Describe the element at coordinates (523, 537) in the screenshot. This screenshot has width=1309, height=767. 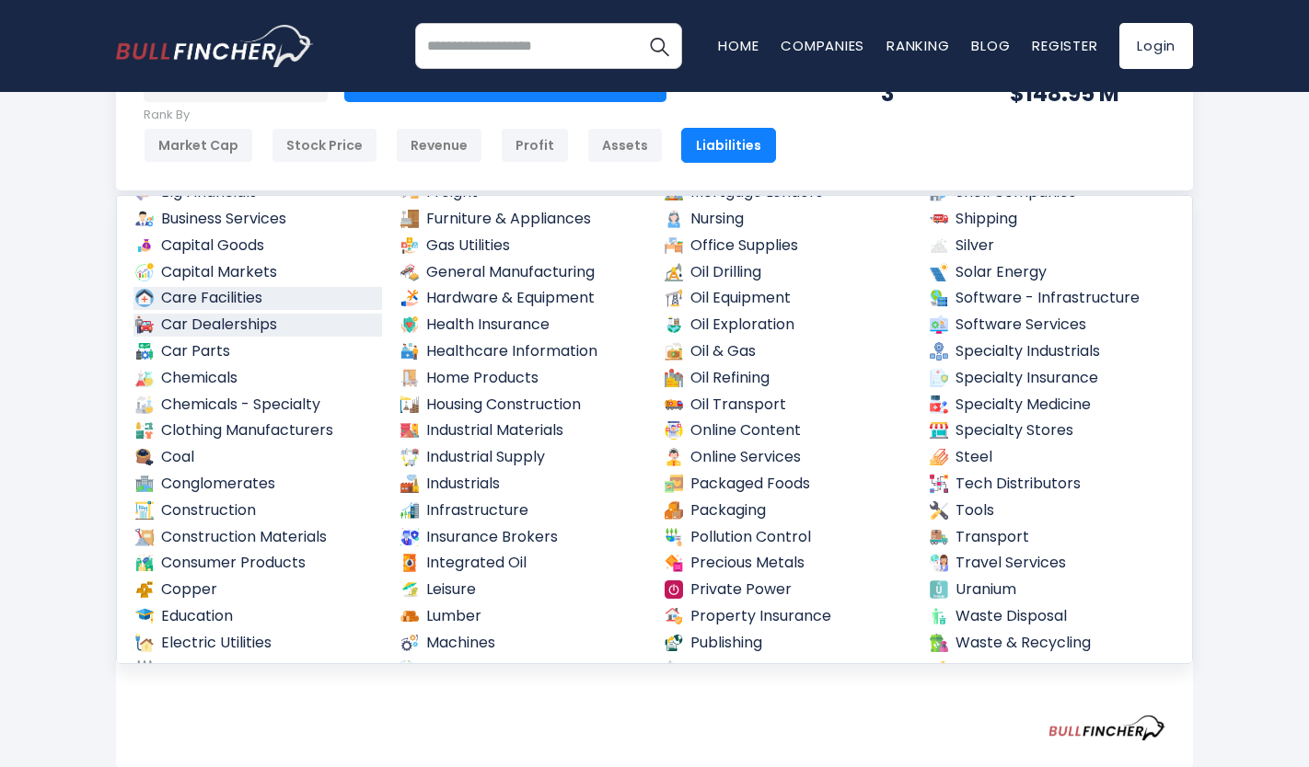
I see `a: Insurance Brokers` at that location.